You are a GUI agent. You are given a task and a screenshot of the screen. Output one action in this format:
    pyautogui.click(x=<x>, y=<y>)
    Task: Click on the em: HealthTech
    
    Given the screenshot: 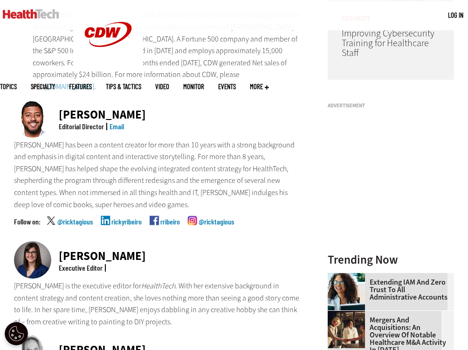 What is the action you would take?
    pyautogui.click(x=158, y=285)
    